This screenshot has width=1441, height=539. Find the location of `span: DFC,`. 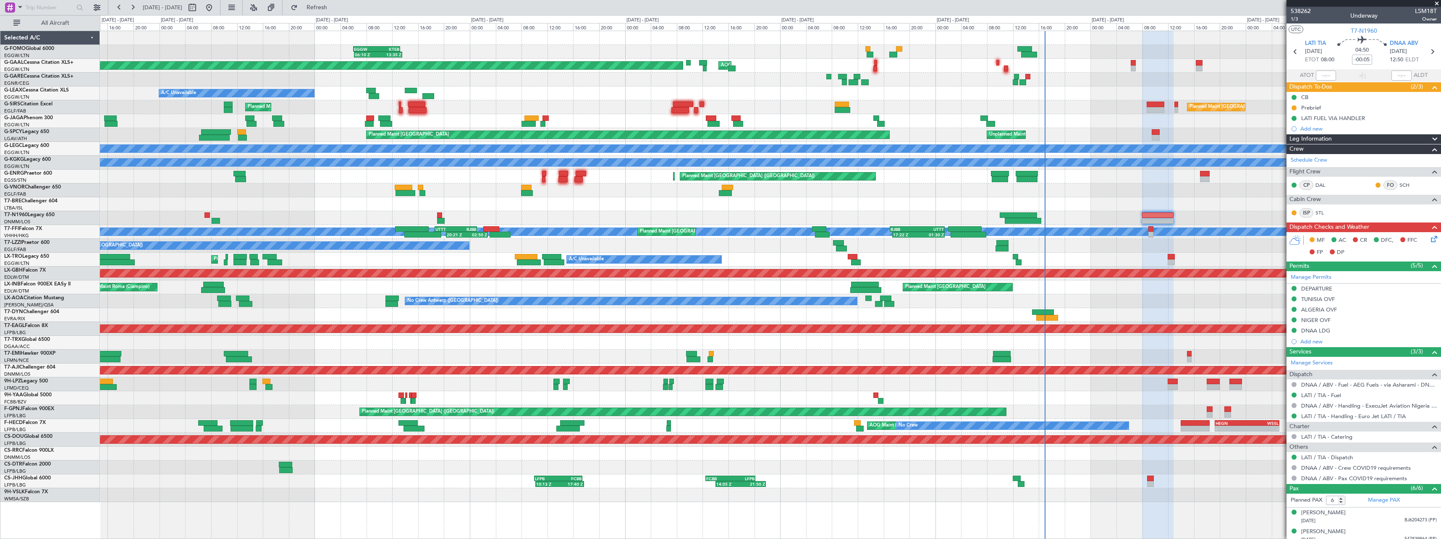

span: DFC, is located at coordinates (1387, 241).